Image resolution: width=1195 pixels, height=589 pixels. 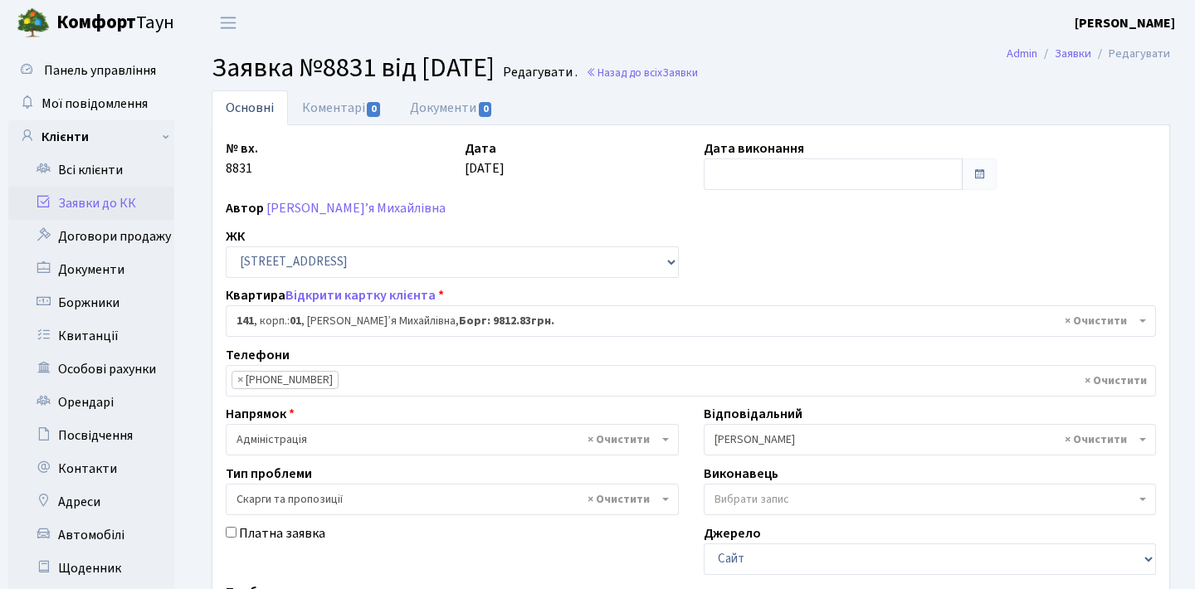 I want to click on a: Контакти, so click(x=91, y=469).